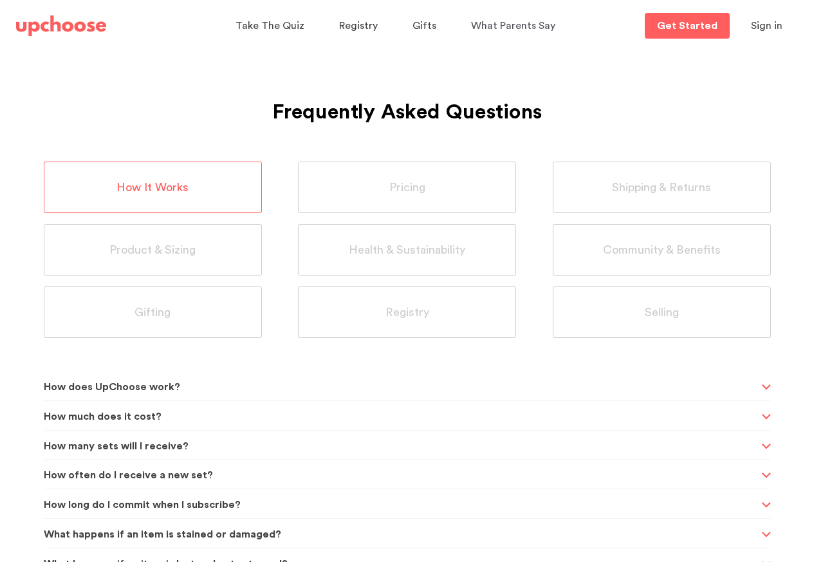  What do you see at coordinates (272, 26) in the screenshot?
I see `a: Take The Quiz` at bounding box center [272, 26].